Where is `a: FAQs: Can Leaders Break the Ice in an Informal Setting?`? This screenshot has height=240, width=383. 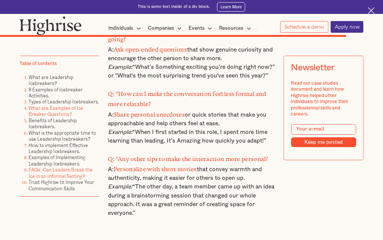
a: FAQs: Can Leaders Break the Ice in an Informal Setting? is located at coordinates (60, 173).